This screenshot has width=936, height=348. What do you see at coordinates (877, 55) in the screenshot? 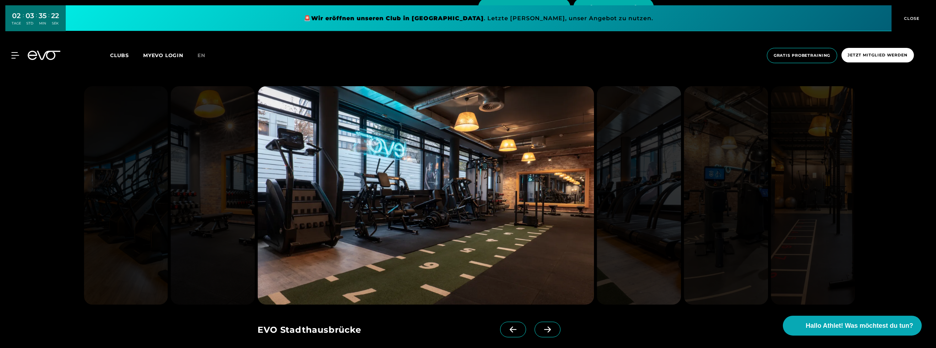
I see `span: Jetzt Mitglied werden` at bounding box center [877, 55].